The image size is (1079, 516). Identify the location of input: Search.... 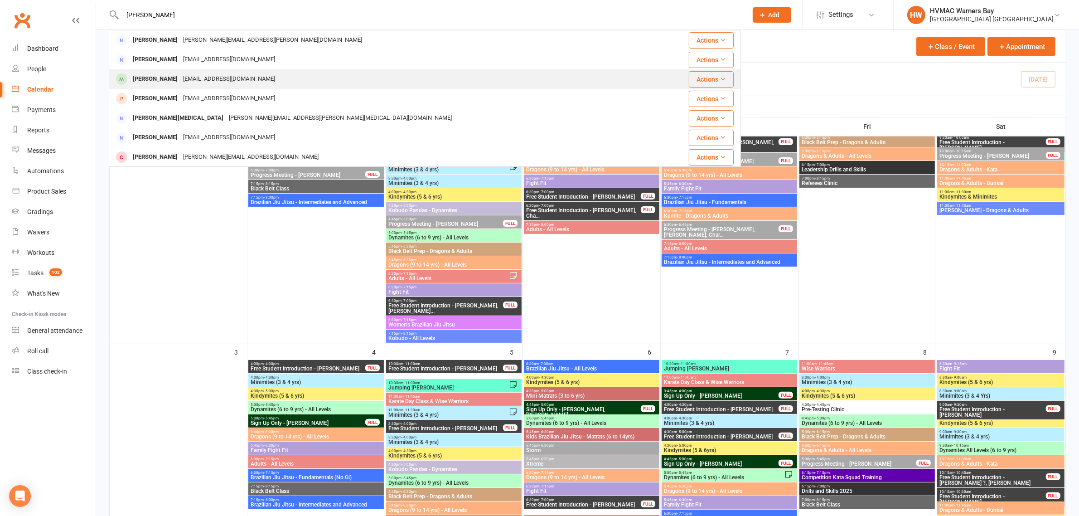
(430, 15).